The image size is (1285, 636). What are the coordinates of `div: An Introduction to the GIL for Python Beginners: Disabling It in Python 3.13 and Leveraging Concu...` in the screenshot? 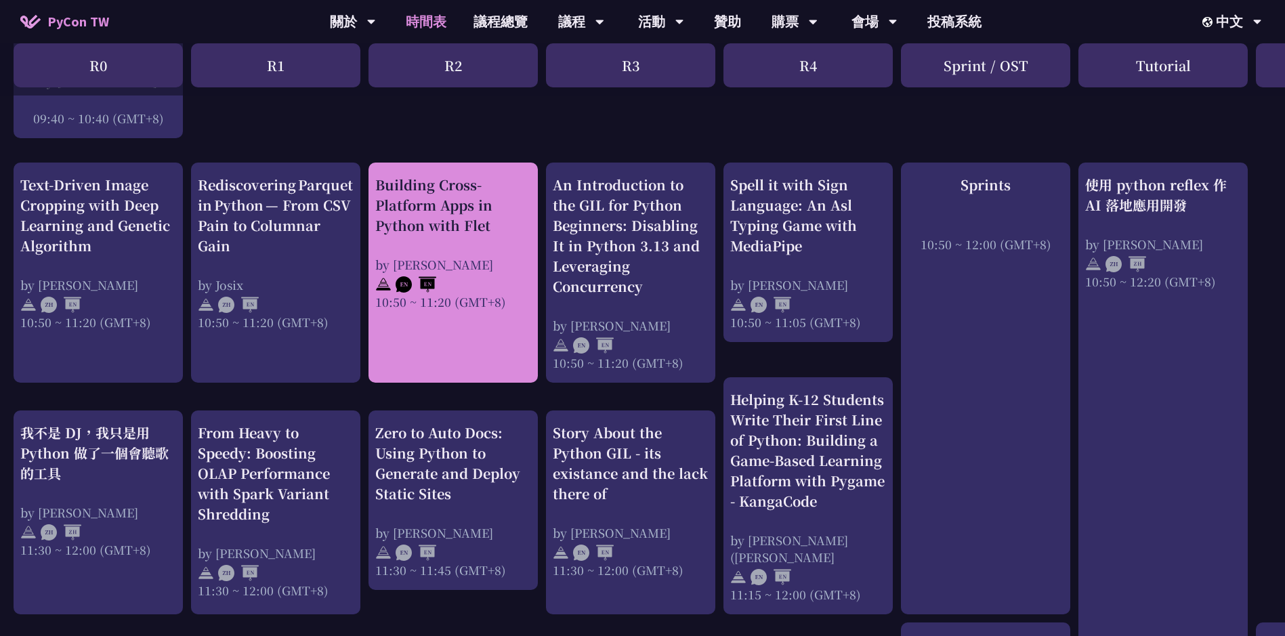 It's located at (630, 236).